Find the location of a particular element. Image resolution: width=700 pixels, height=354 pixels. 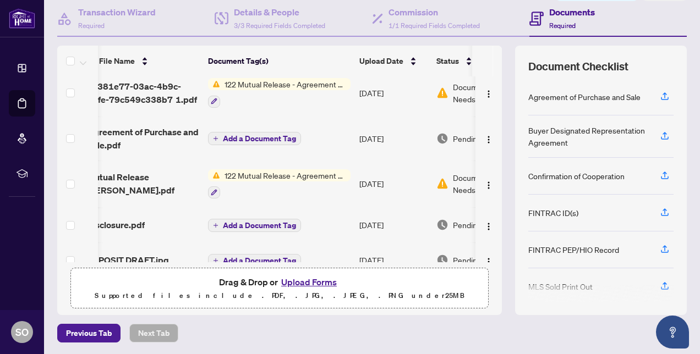

div: MLS Sold Print Out is located at coordinates (560, 287).